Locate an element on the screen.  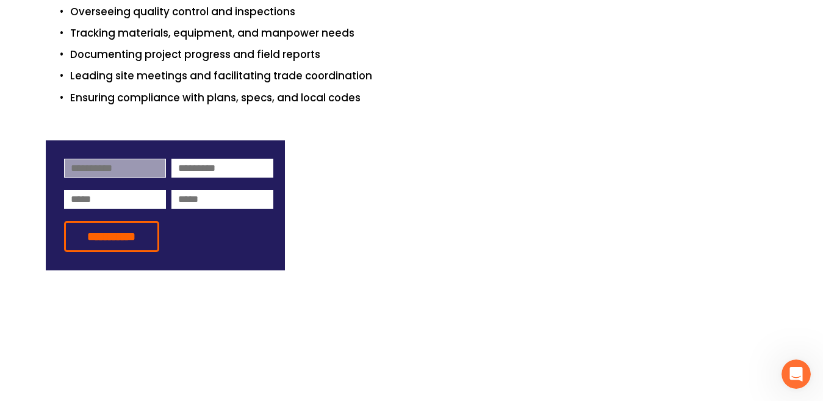
p: Overseeing quality control and inspections is located at coordinates (424, 12).